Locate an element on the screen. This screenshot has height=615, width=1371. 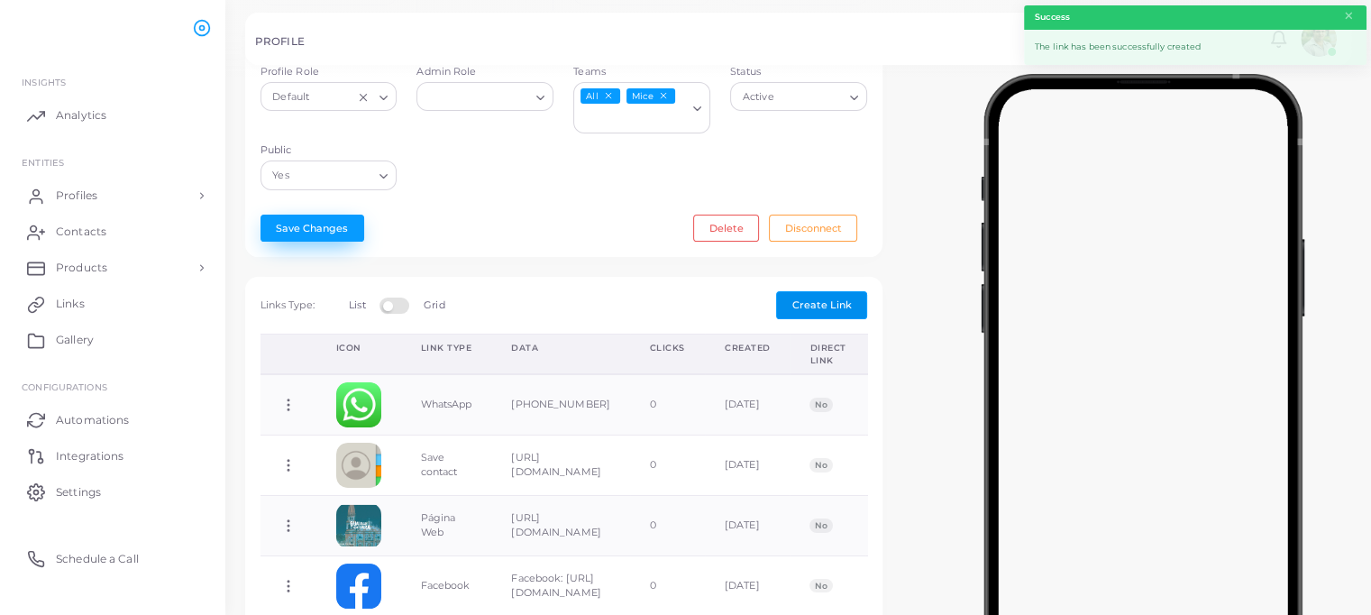
span: Links Type: is located at coordinates (287, 305).